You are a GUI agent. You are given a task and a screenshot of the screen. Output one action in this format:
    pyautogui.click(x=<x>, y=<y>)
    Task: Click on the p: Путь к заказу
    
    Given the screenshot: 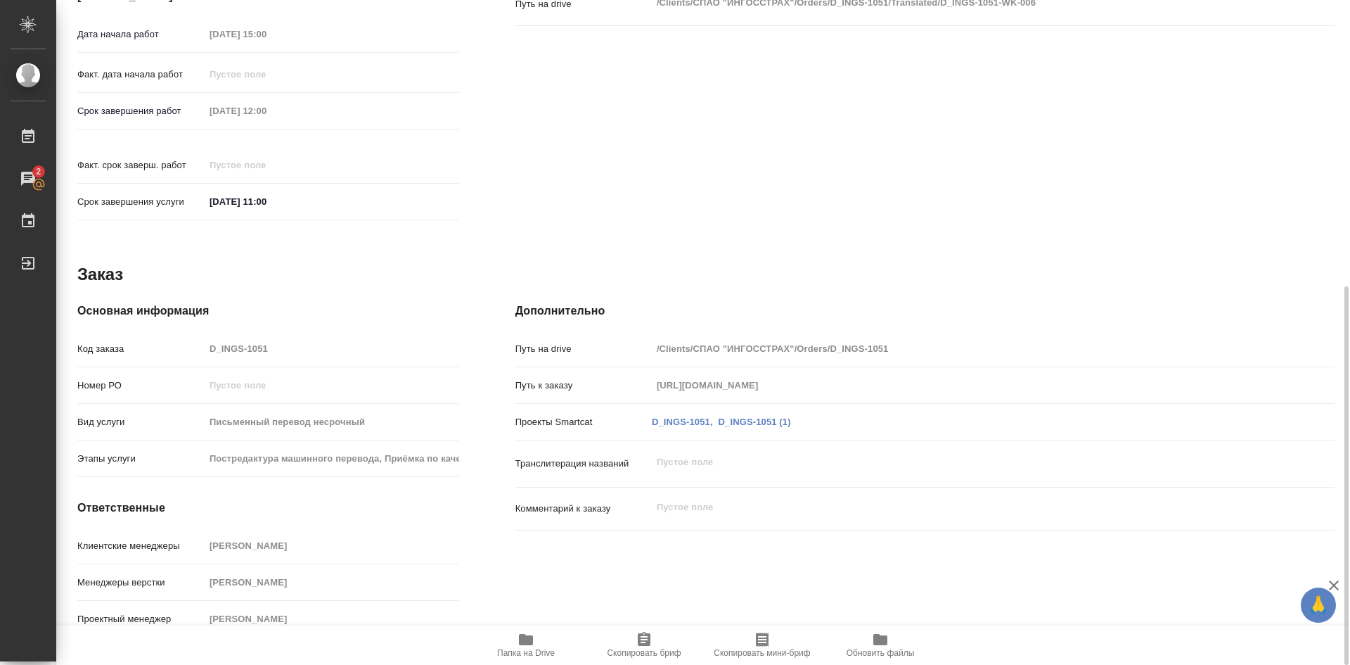 What is the action you would take?
    pyautogui.click(x=584, y=385)
    